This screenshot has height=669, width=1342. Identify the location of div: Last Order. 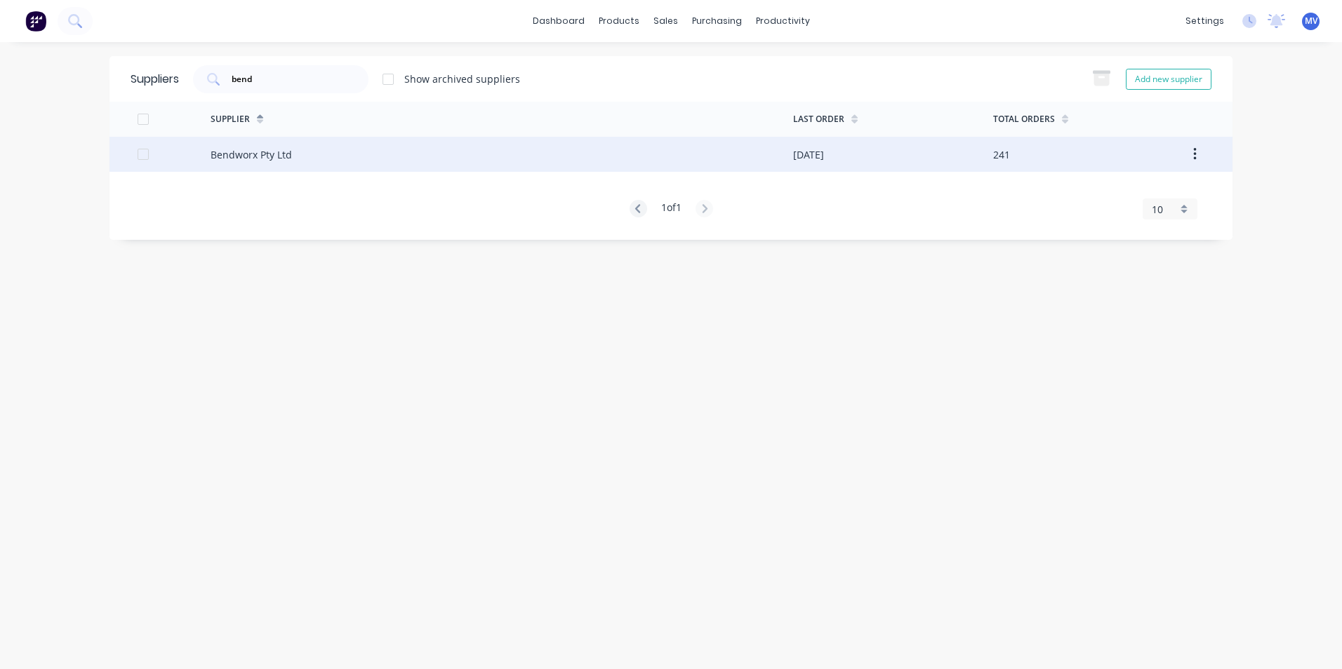
(818, 119).